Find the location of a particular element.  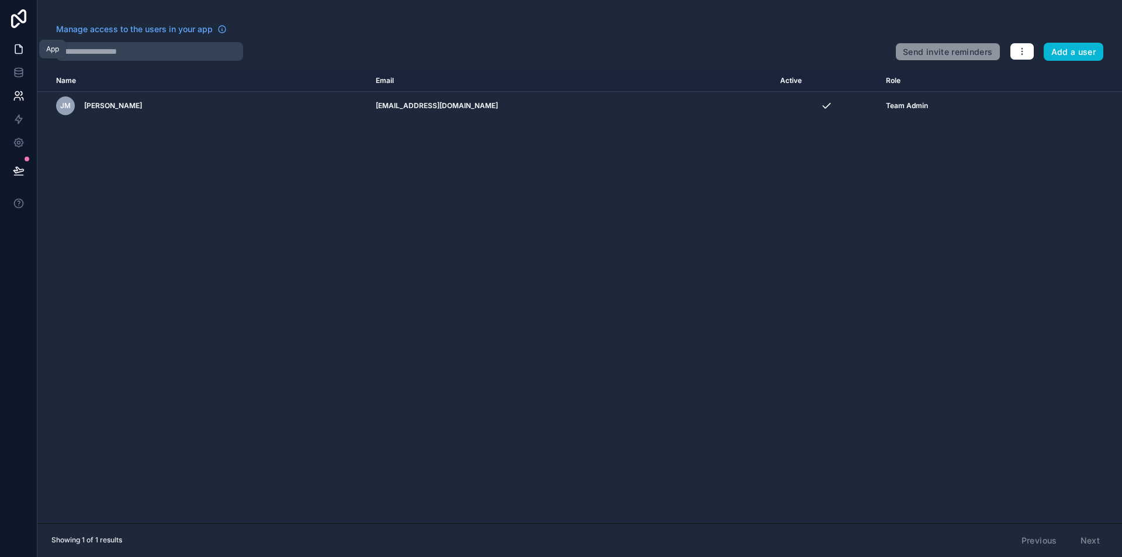

span: Showing 1 of 1 results is located at coordinates (86, 540).